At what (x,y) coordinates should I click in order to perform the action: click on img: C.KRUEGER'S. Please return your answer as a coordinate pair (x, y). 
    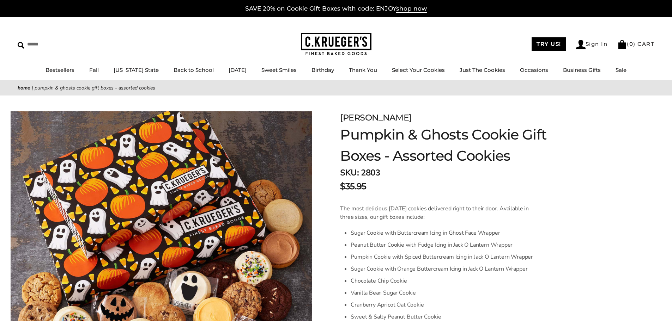
    Looking at the image, I should click on (336, 44).